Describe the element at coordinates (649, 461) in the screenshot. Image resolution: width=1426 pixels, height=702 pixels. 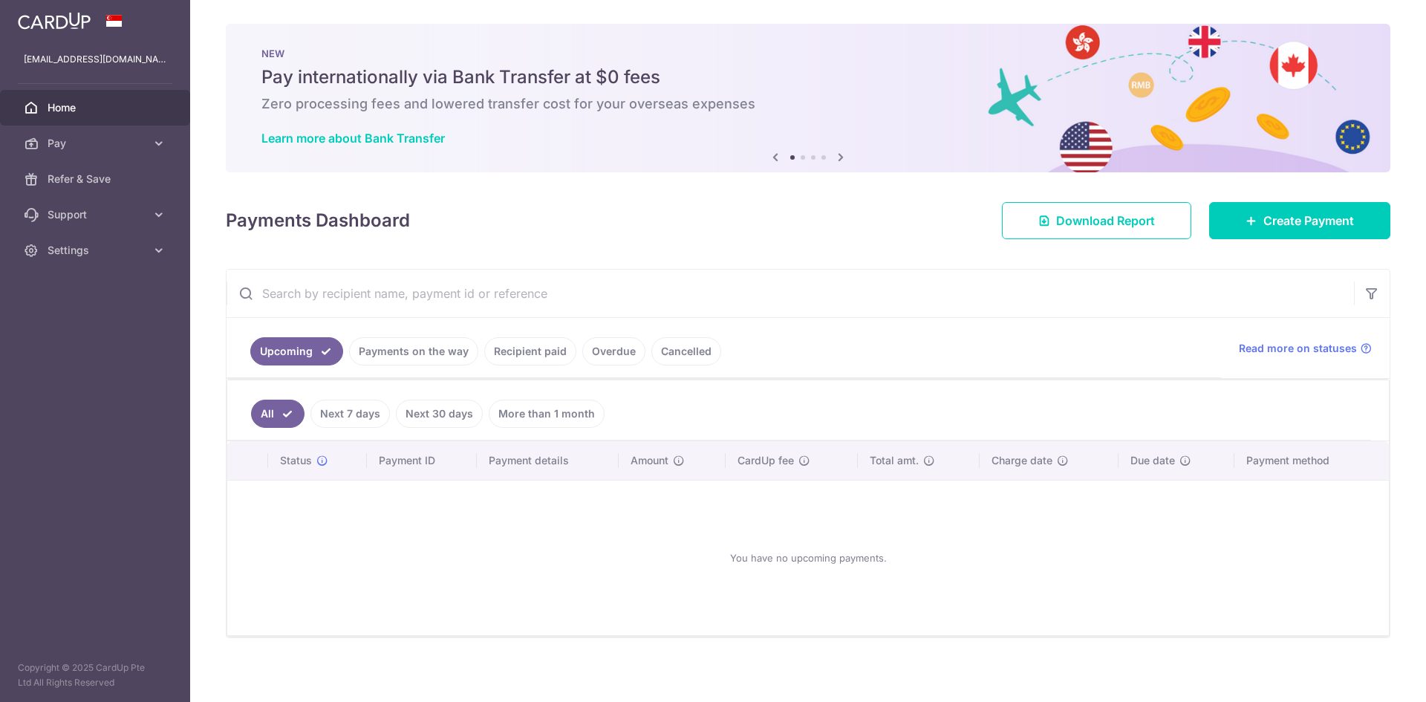
I see `span: Amount` at that location.